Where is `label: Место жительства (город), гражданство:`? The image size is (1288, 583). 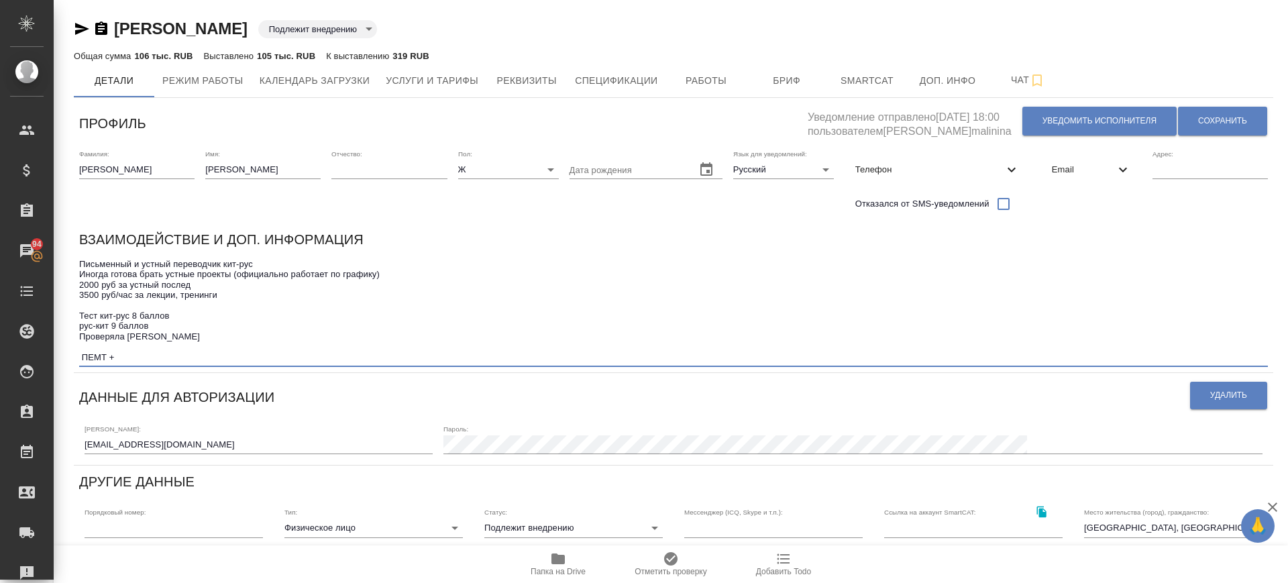 label: Место жительства (город), гражданство: is located at coordinates (1146, 512).